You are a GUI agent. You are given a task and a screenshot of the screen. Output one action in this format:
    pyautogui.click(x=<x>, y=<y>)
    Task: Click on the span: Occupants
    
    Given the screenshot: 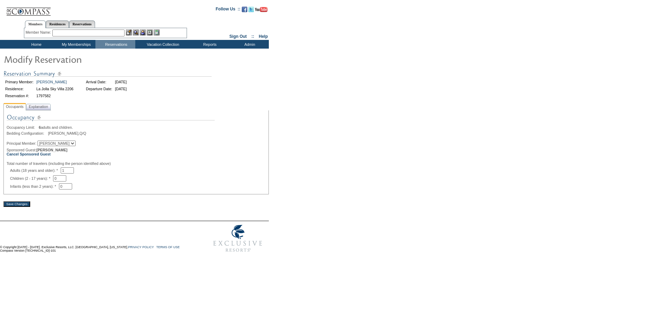 What is the action you would take?
    pyautogui.click(x=15, y=107)
    